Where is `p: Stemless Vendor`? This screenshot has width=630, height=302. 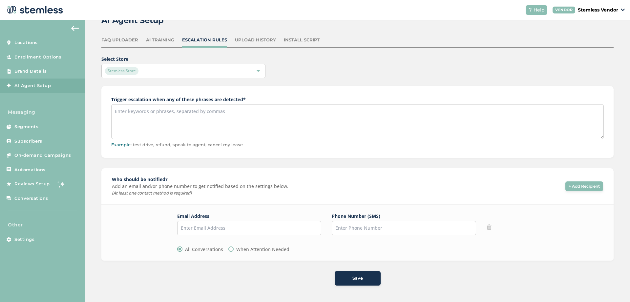 p: Stemless Vendor is located at coordinates (598, 10).